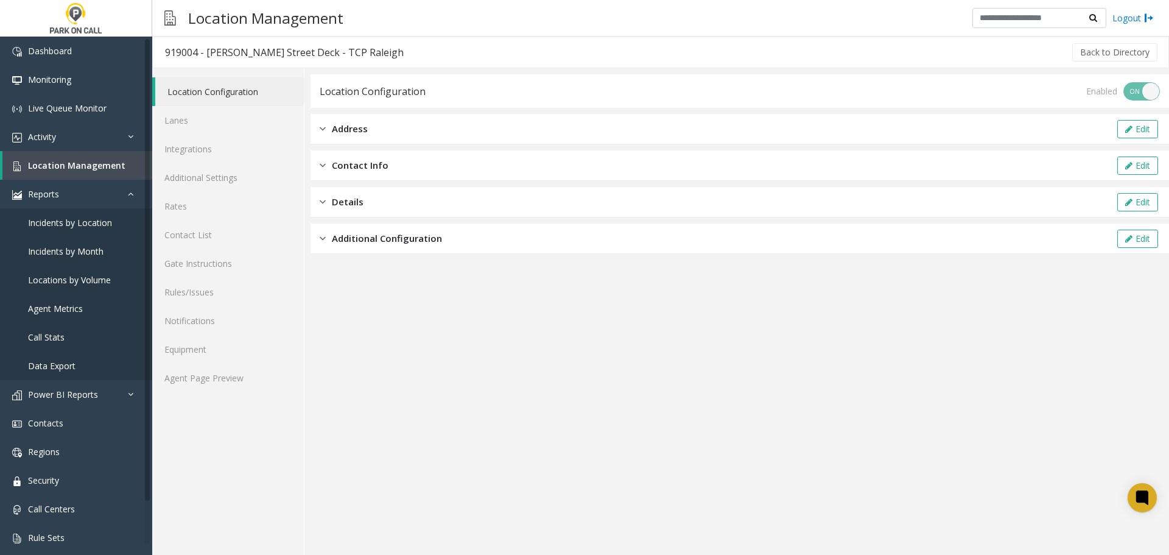 The image size is (1169, 555). What do you see at coordinates (50, 51) in the screenshot?
I see `span: Dashboard` at bounding box center [50, 51].